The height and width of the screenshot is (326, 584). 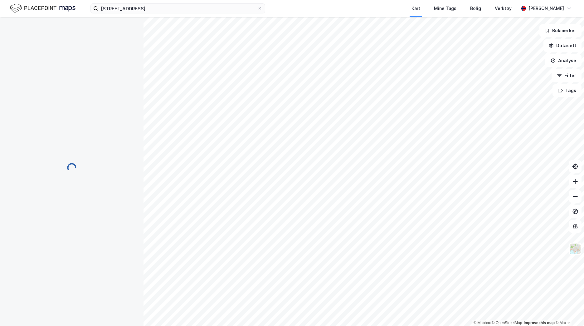 I want to click on a: Improve this map, so click(x=539, y=323).